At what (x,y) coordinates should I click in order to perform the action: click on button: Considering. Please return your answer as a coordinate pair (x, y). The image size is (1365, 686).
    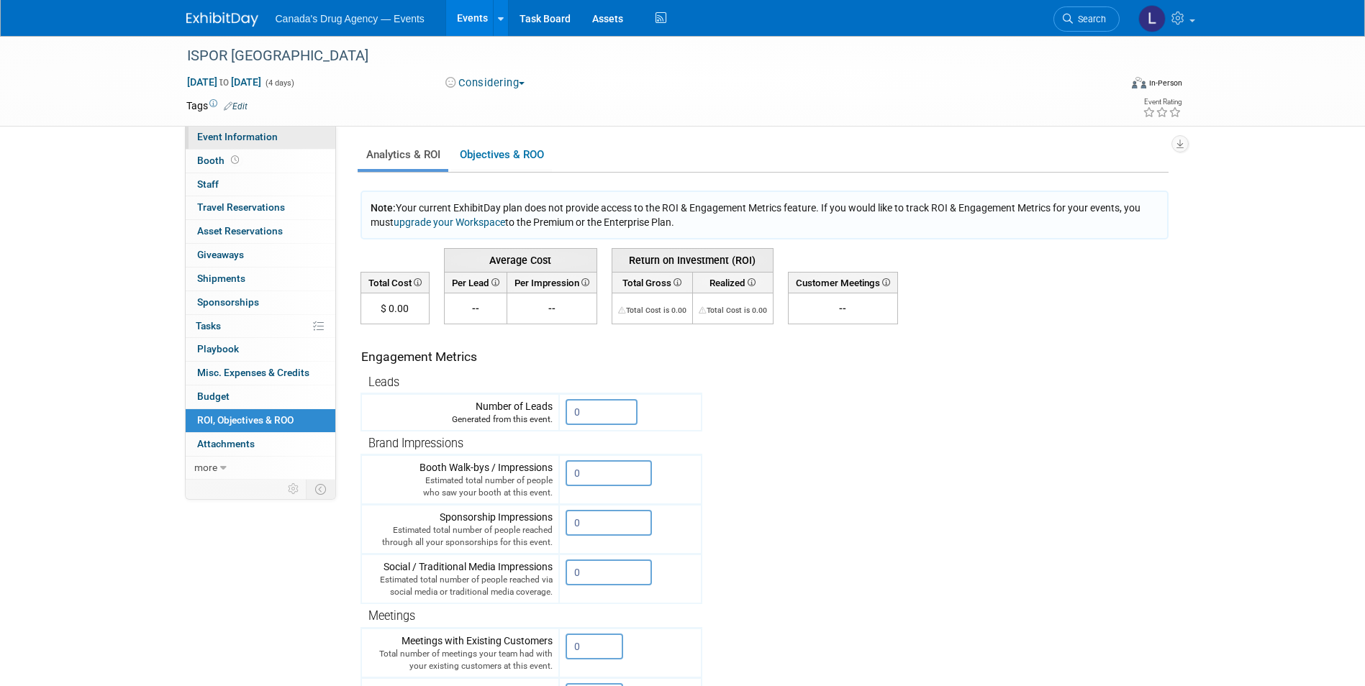
    Looking at the image, I should click on (485, 83).